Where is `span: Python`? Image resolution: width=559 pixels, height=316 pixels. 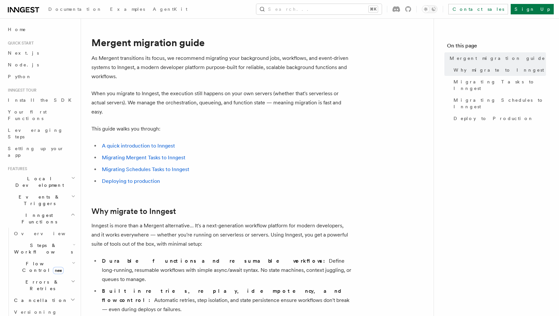 span: Python is located at coordinates (20, 76).